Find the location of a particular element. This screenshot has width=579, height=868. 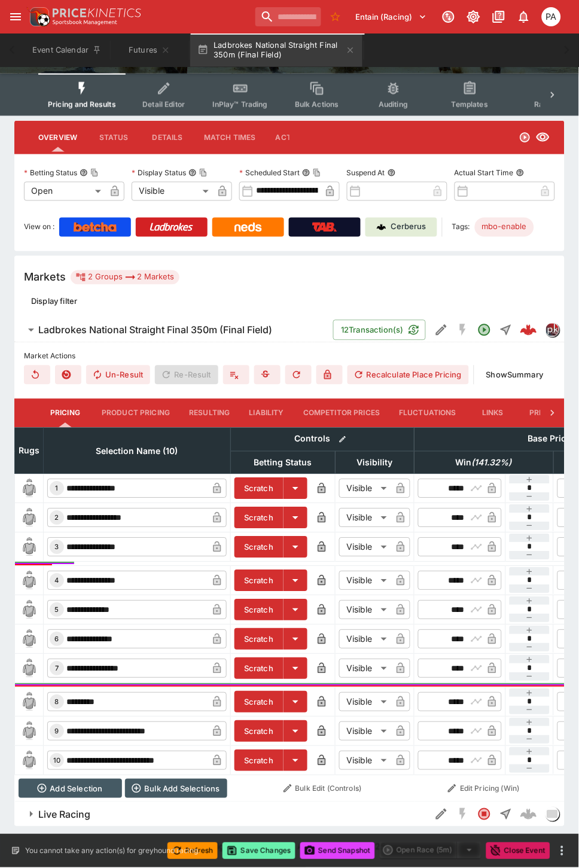

span: 2 is located at coordinates (57, 518).